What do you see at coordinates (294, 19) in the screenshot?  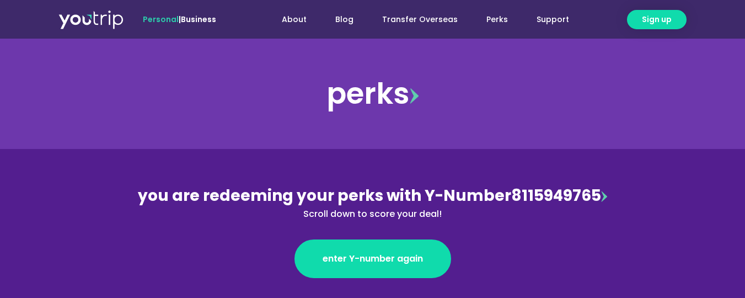 I see `a: About` at bounding box center [294, 19].